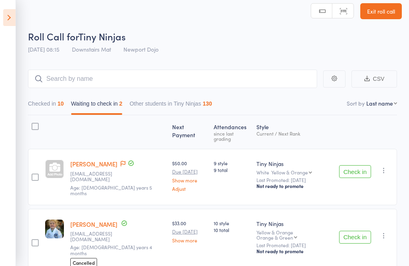 The width and height of the screenshot is (409, 266). Describe the element at coordinates (173, 79) in the screenshot. I see `input: Search by name` at that location.